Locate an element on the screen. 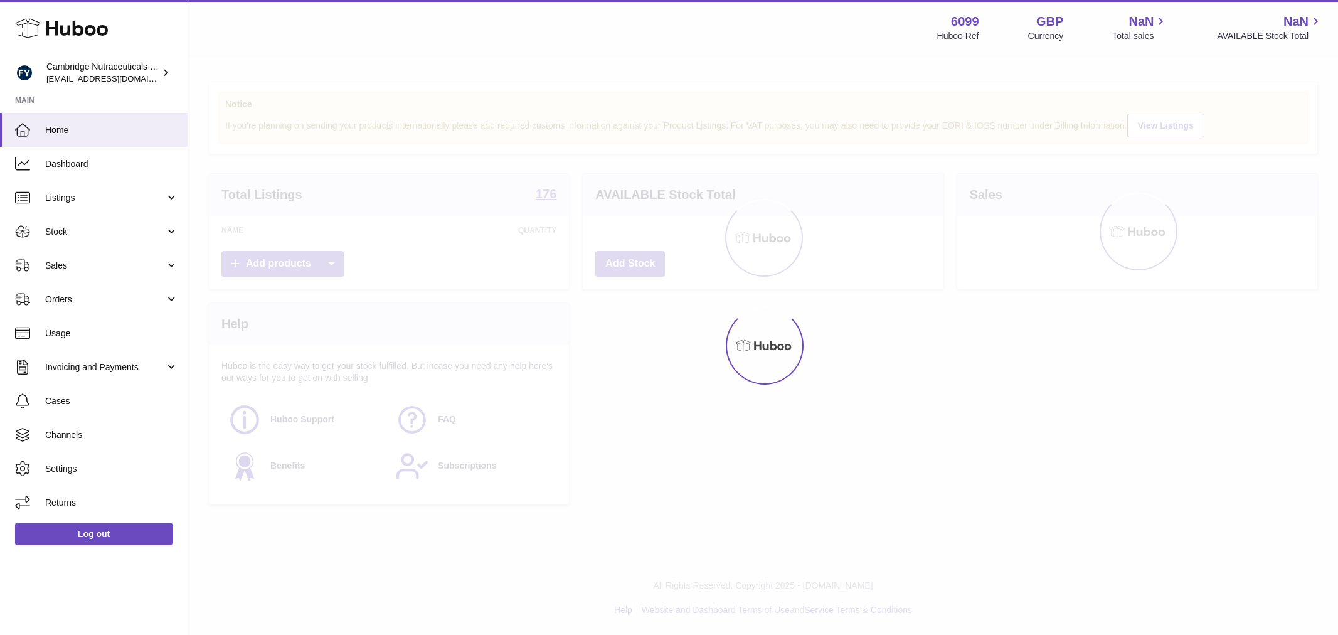  span: Sales is located at coordinates (105, 265).